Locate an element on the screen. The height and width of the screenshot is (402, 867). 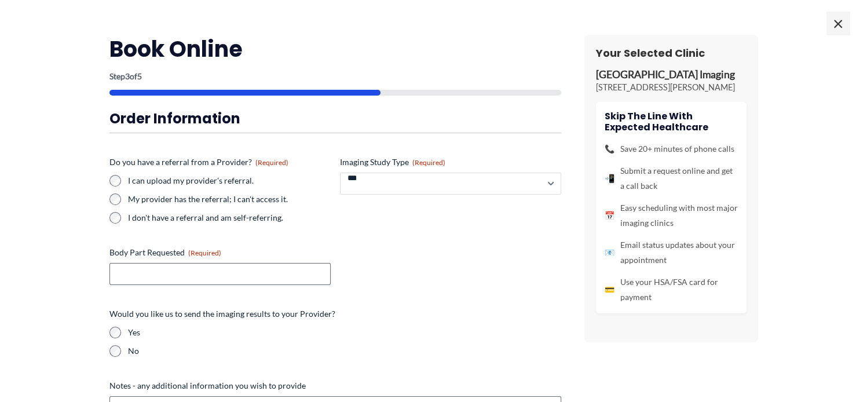
label: Yes is located at coordinates (345, 333).